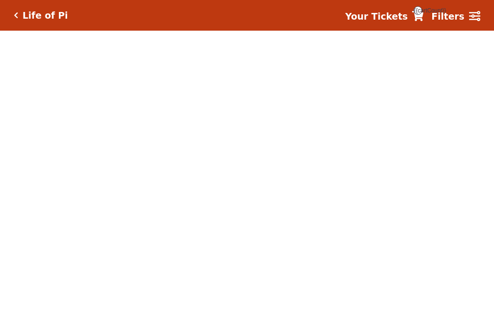  Describe the element at coordinates (45, 15) in the screenshot. I see `h5: Life of Pi` at that location.